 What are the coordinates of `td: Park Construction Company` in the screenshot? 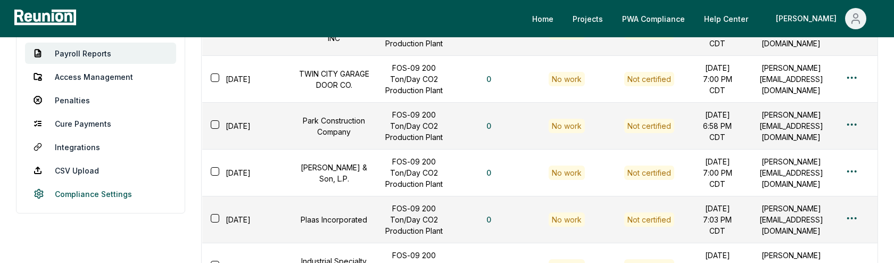 It's located at (334, 126).